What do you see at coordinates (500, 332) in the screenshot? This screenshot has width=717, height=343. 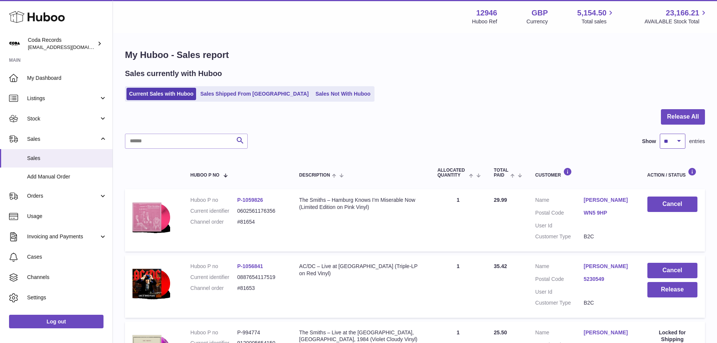 I see `span: 25.50` at bounding box center [500, 332].